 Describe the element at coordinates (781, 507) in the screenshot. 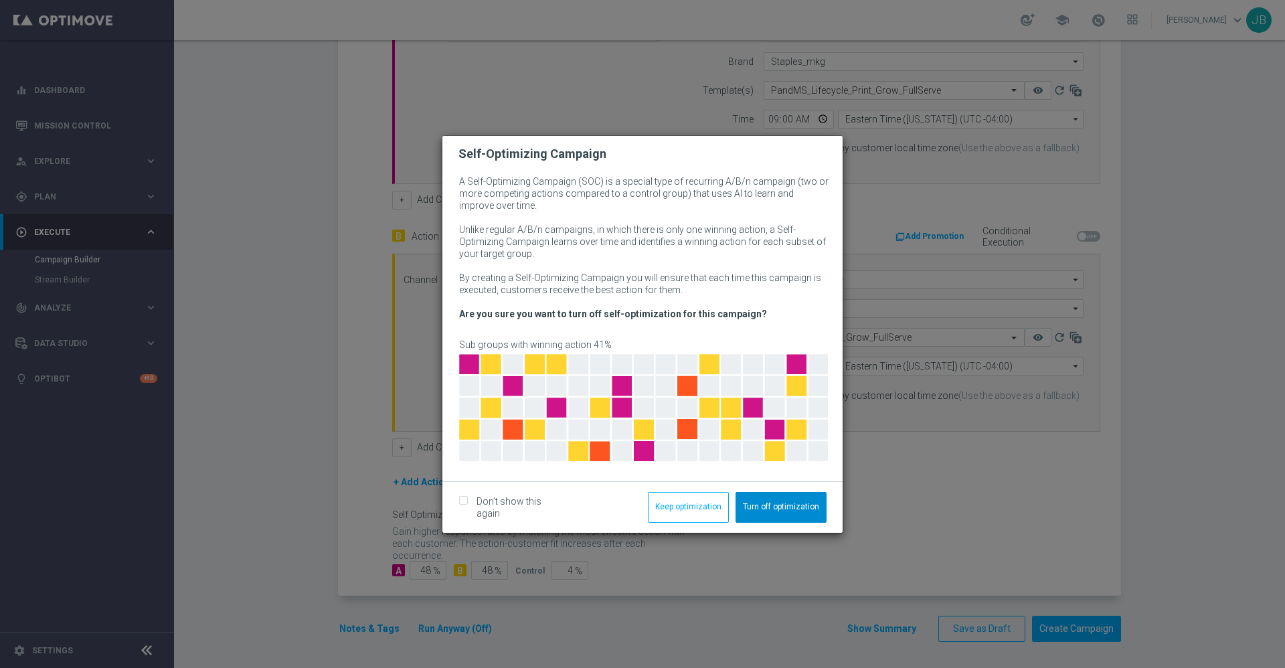

I see `button: Turn off optimization` at that location.